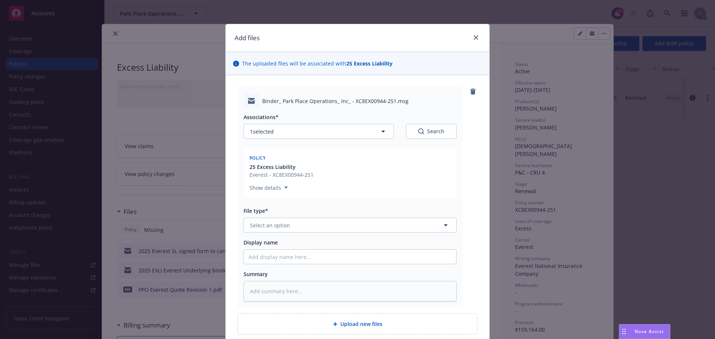 The width and height of the screenshot is (715, 339). Describe the element at coordinates (645, 332) in the screenshot. I see `button: Nova Assist` at that location.